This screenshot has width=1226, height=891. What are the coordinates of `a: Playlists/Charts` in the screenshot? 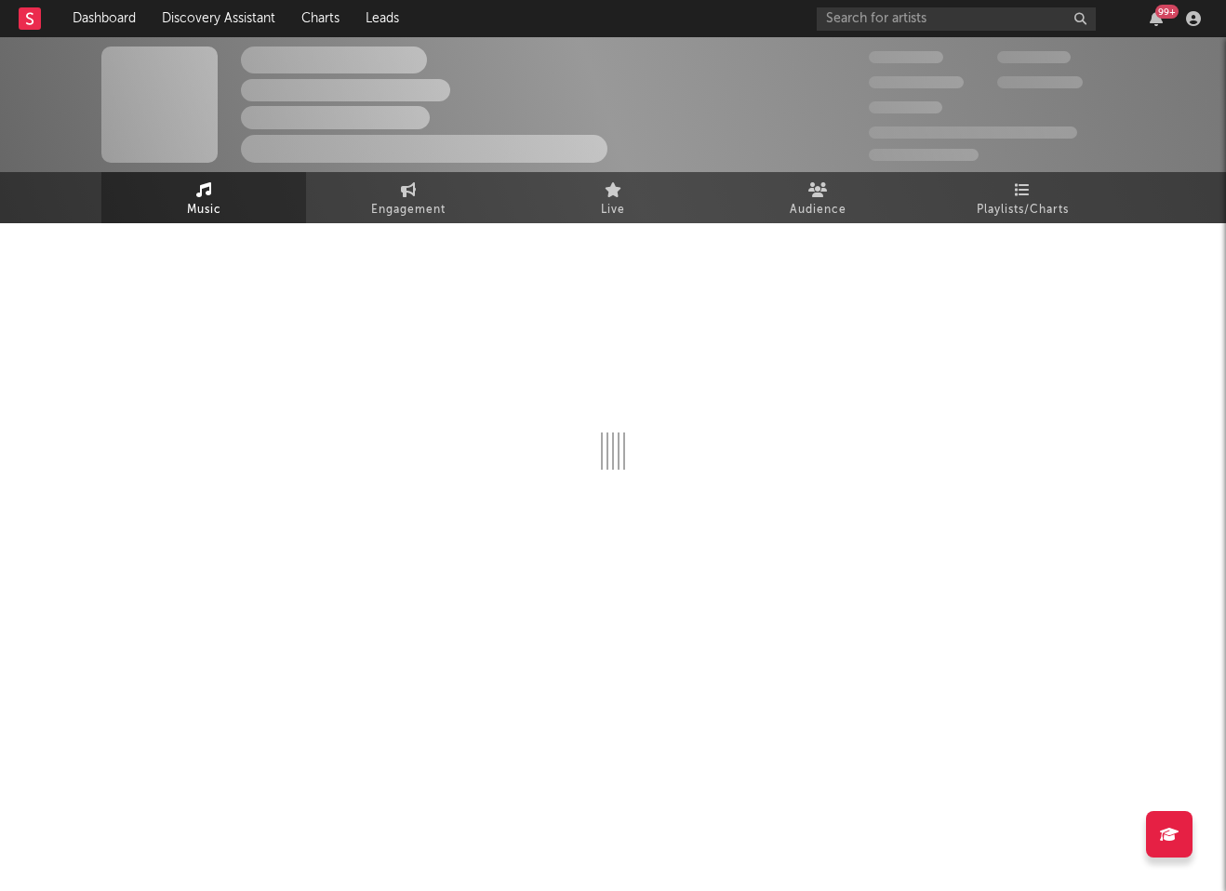 It's located at (1023, 197).